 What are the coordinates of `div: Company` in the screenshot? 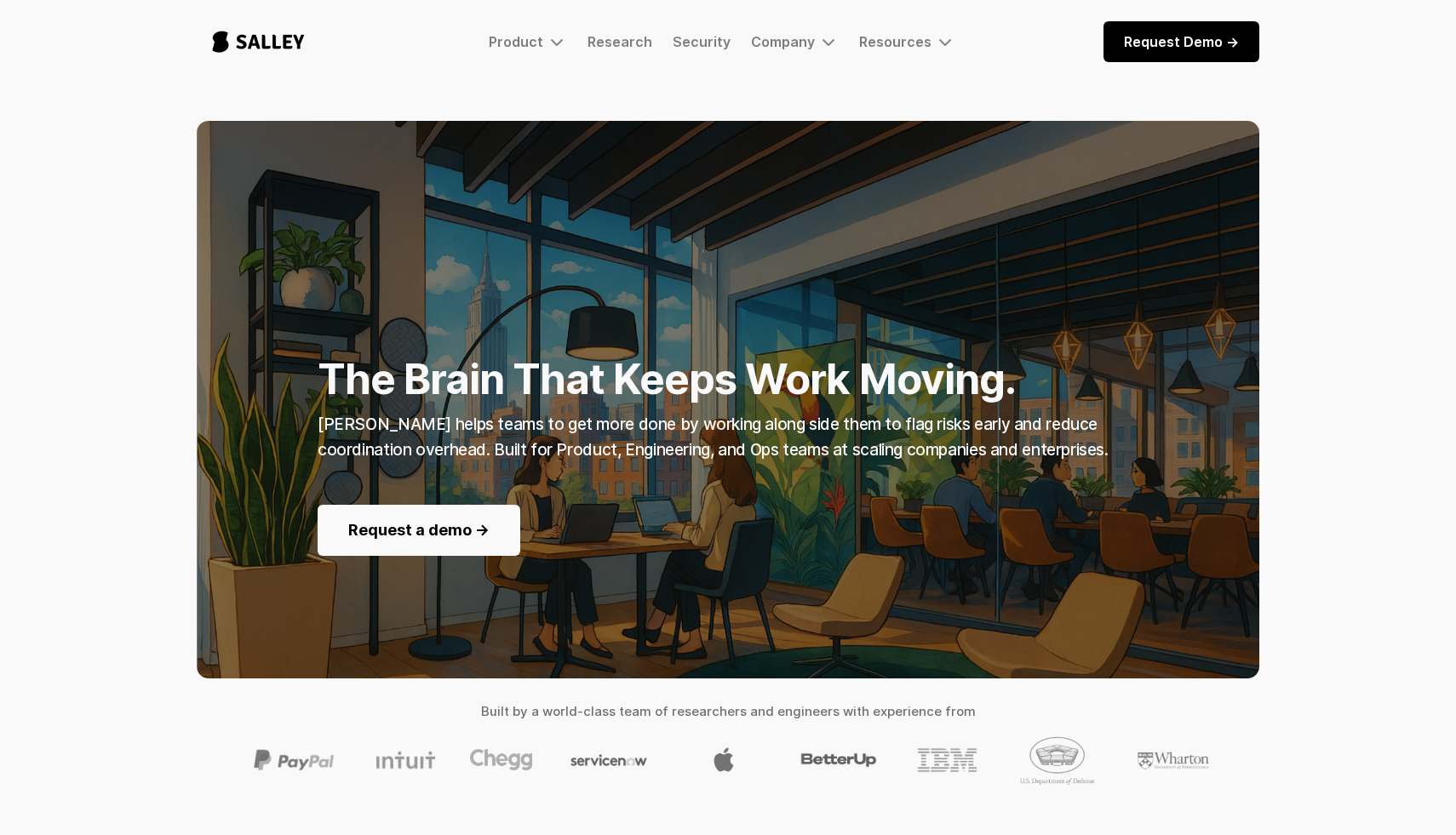 It's located at (783, 42).